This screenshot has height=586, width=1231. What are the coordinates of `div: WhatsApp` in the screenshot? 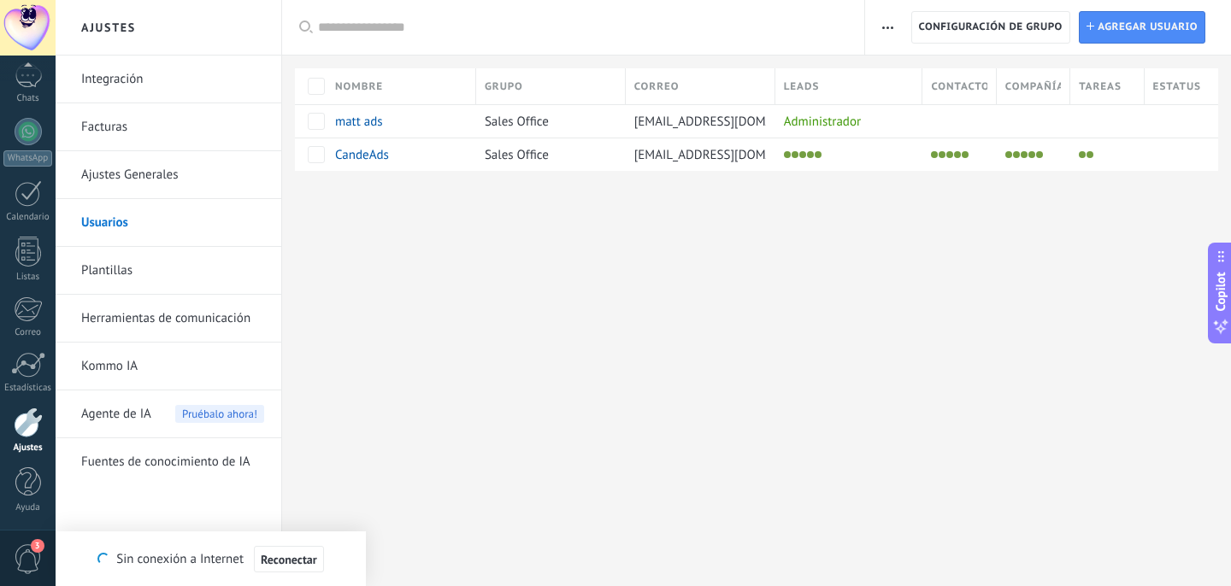 It's located at (27, 158).